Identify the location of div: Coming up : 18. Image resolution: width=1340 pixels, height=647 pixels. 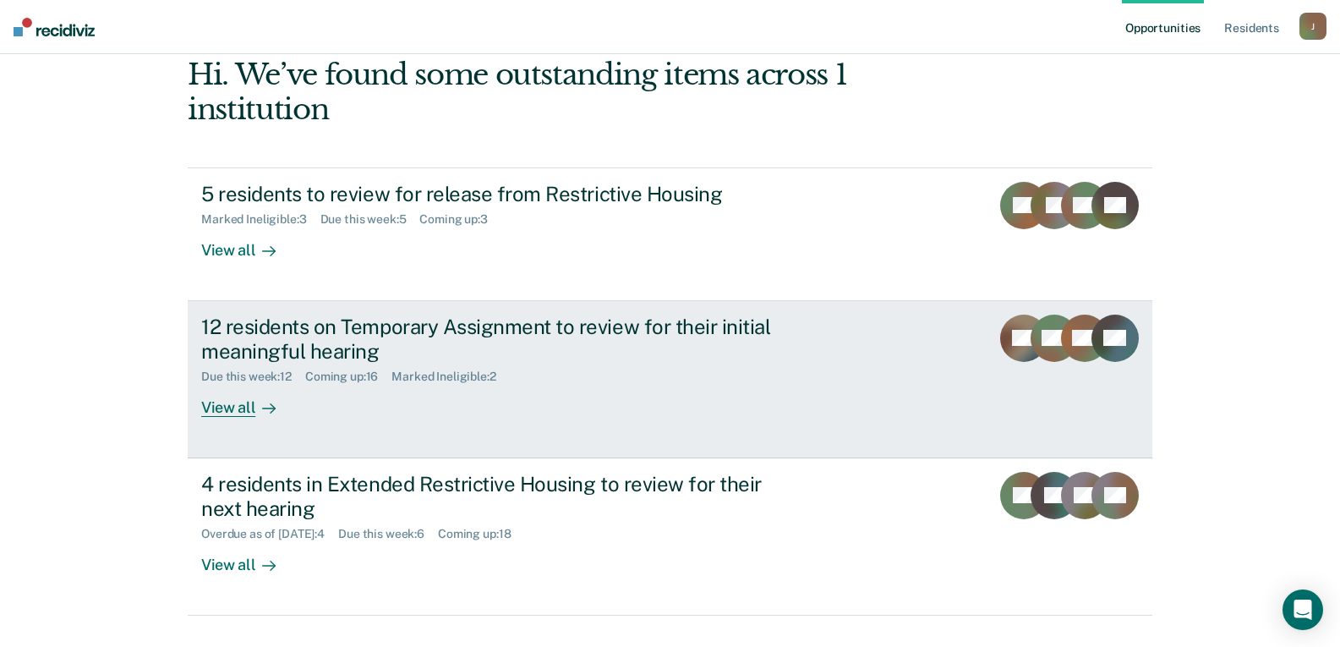
(481, 534).